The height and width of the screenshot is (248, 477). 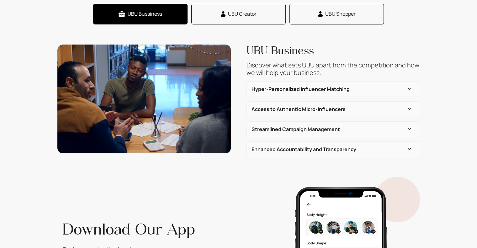 What do you see at coordinates (280, 51) in the screenshot?
I see `span: UBU Business` at bounding box center [280, 51].